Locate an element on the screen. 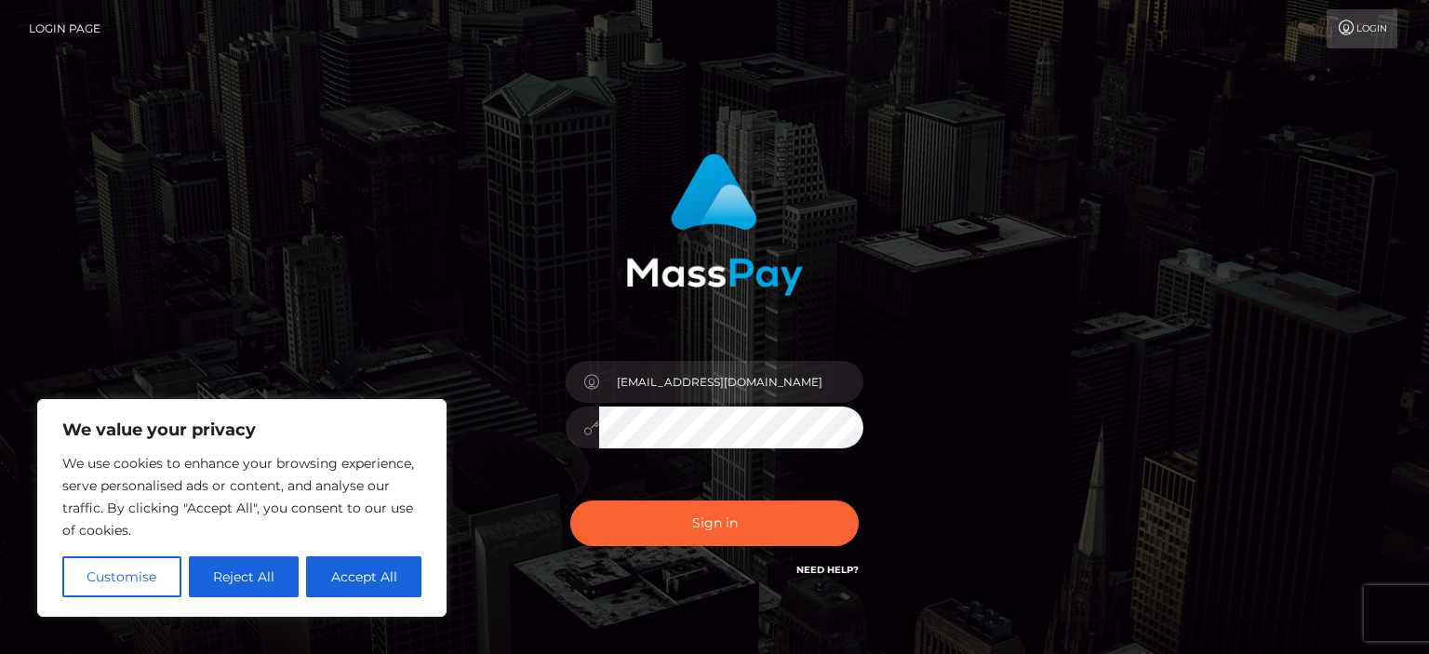 The height and width of the screenshot is (654, 1429). img: MassPay Login is located at coordinates (714, 224).